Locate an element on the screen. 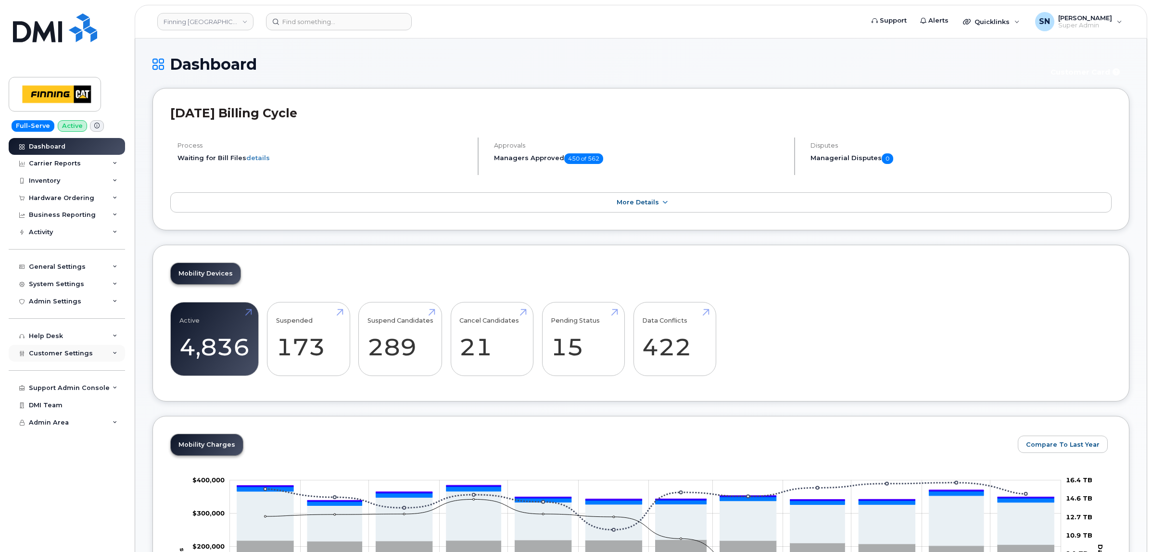 This screenshot has height=552, width=1152. button: Compare To Last Year is located at coordinates (1062, 444).